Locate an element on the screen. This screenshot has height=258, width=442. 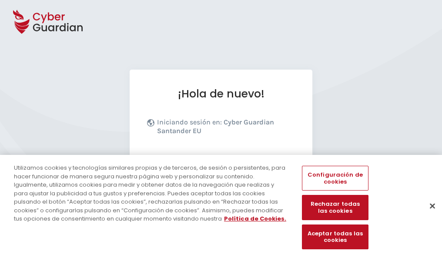
button: Rechazar todas las cookies is located at coordinates (335, 208).